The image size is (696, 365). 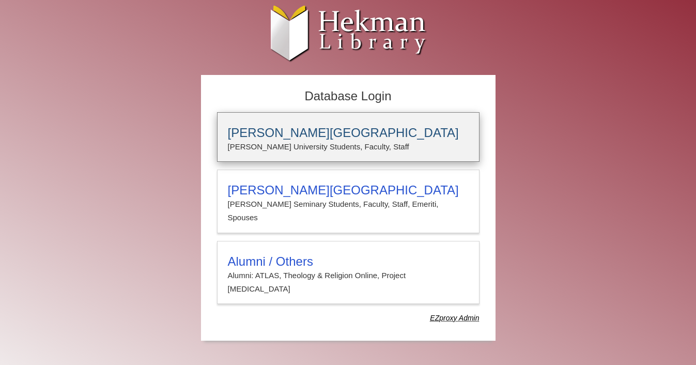 I want to click on h2: Database Login, so click(x=348, y=96).